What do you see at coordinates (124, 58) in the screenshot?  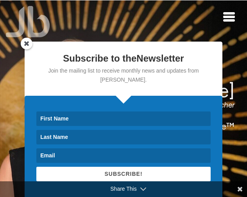 I see `h2: Subscribe to theNewsletter` at bounding box center [124, 58].